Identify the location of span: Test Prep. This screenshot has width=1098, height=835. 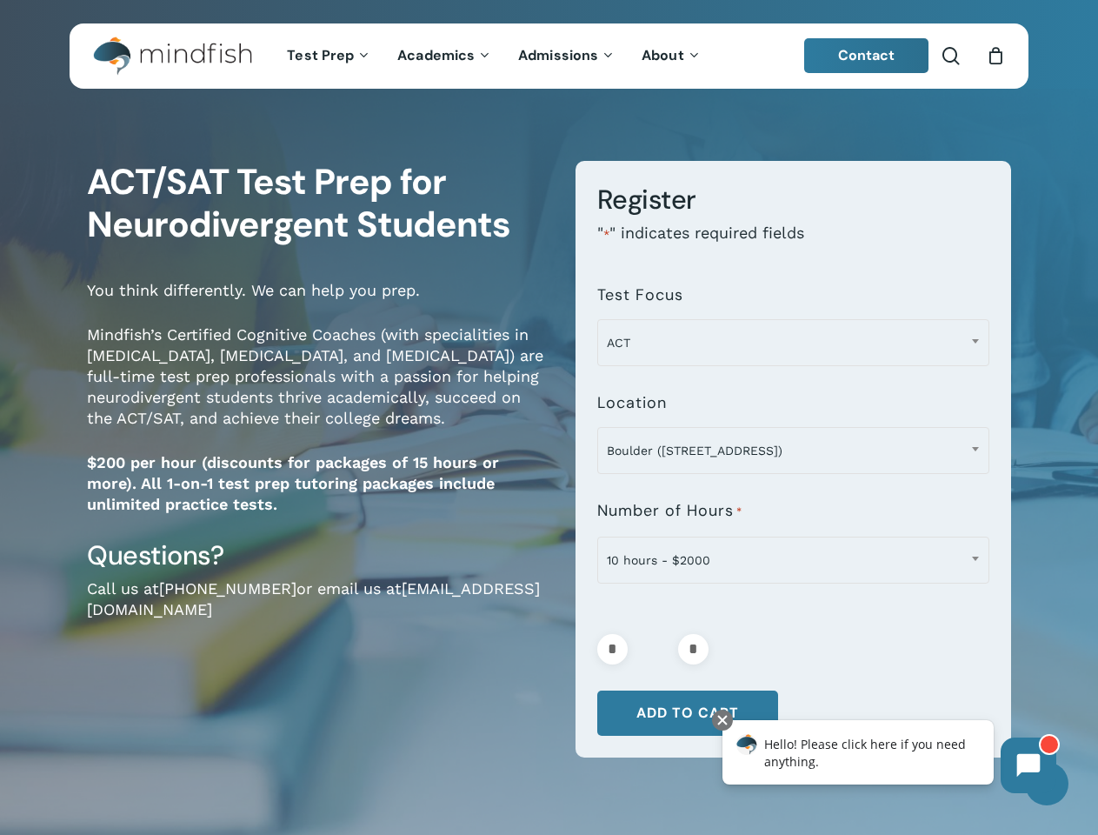
(320, 55).